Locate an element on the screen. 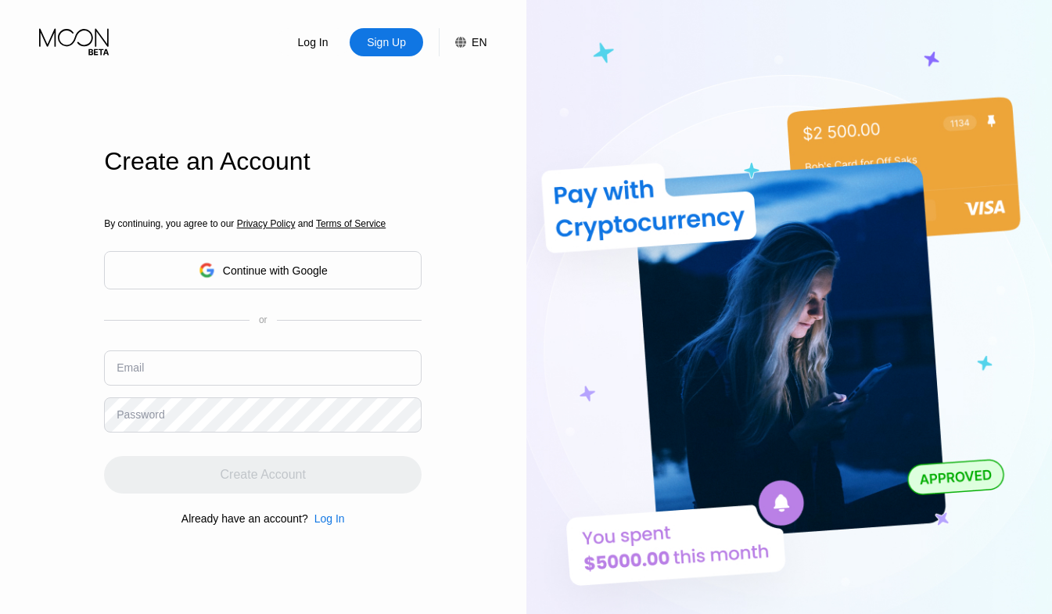  div: Password is located at coordinates (140, 414).